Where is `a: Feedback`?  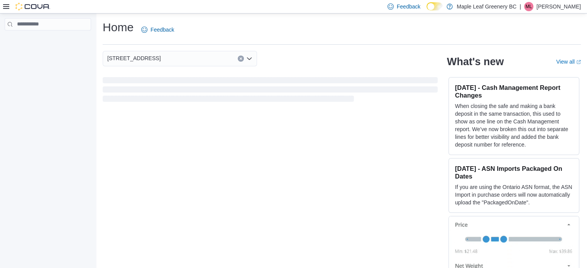 a: Feedback is located at coordinates (157, 30).